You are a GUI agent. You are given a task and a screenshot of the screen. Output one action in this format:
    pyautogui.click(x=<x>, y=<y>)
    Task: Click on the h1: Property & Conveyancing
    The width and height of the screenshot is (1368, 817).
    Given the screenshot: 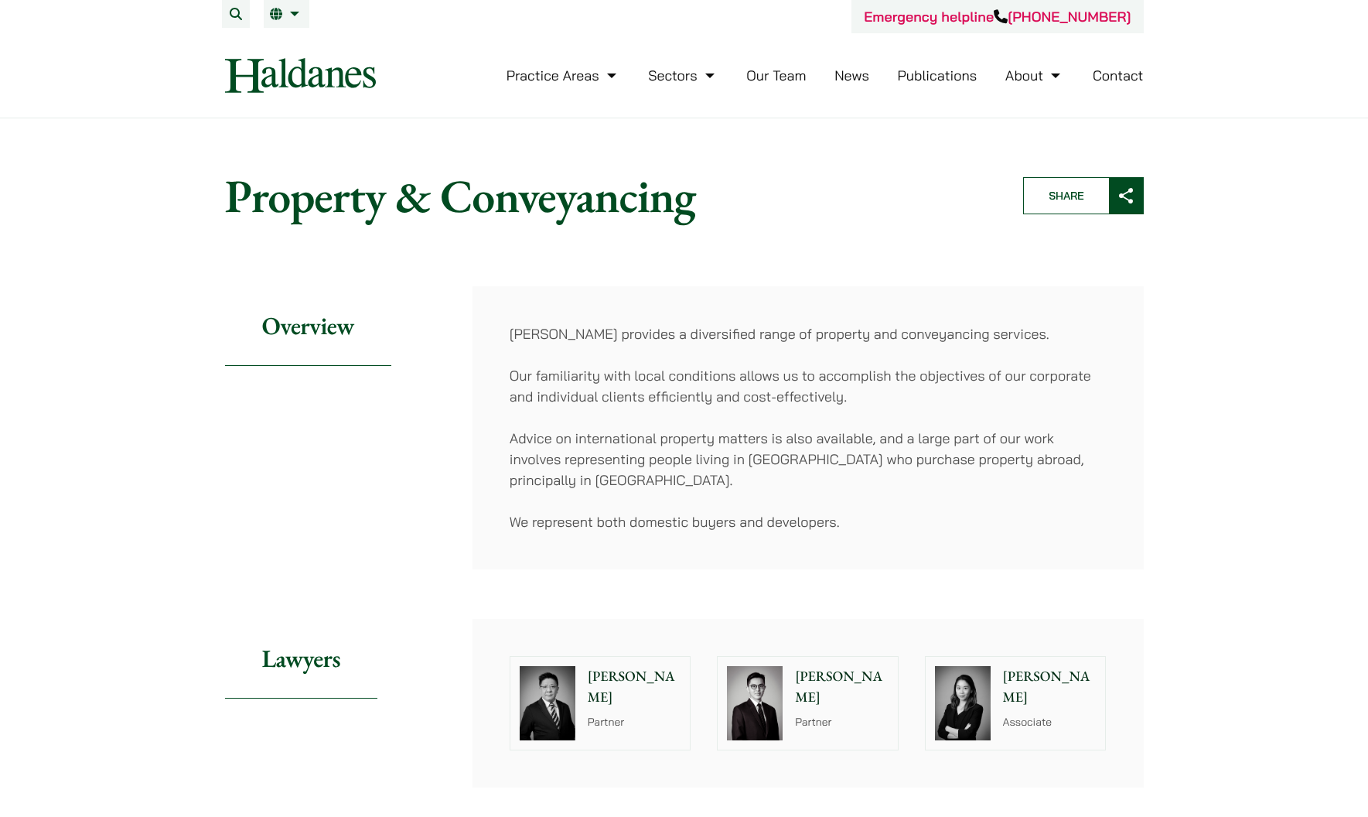 What is the action you would take?
    pyautogui.click(x=611, y=196)
    